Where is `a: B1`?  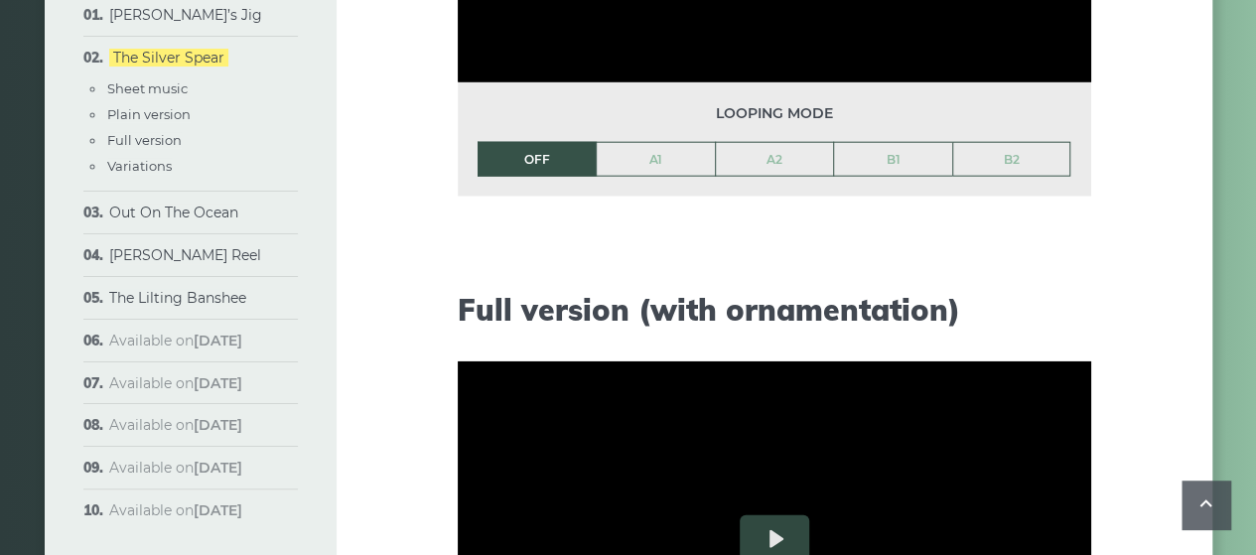 a: B1 is located at coordinates (893, 160).